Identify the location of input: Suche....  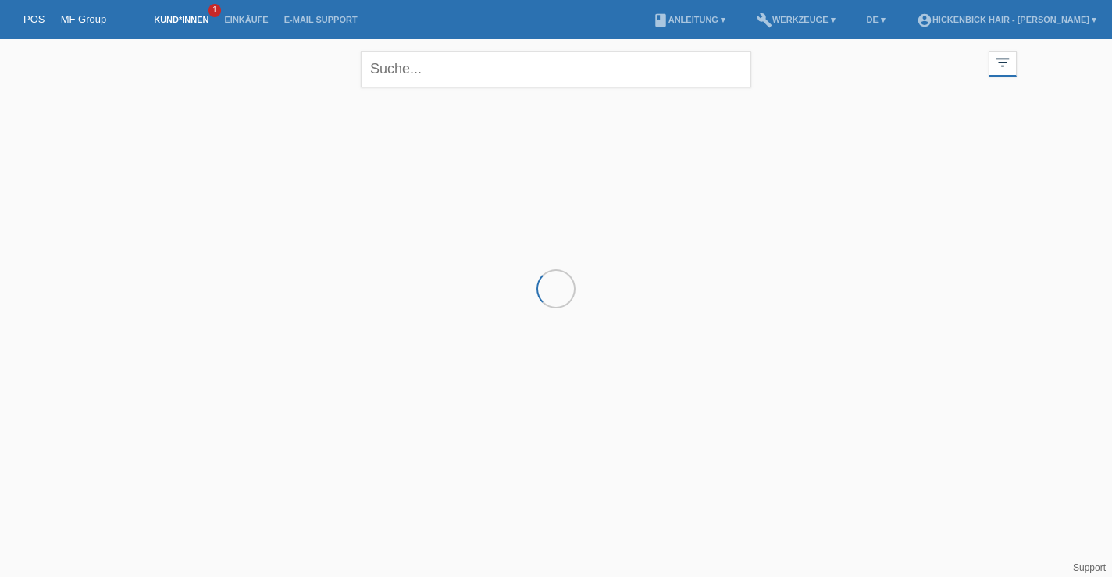
(556, 69).